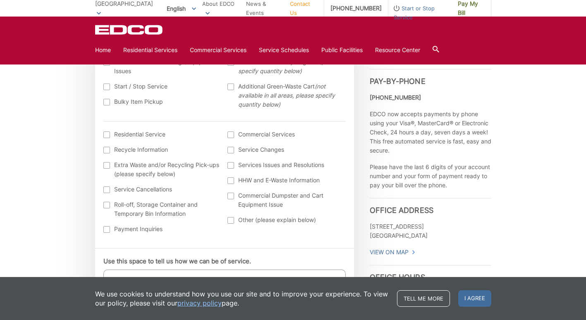 This screenshot has height=320, width=586. I want to click on label: Recycle Information, so click(161, 150).